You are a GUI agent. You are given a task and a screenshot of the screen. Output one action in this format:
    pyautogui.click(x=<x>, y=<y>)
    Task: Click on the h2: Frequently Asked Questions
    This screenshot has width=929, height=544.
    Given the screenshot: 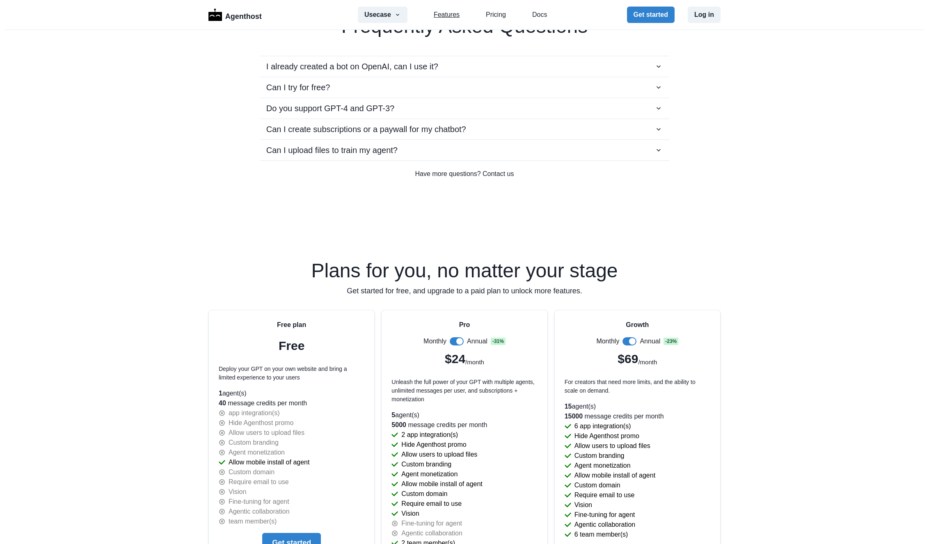 What is the action you would take?
    pyautogui.click(x=464, y=26)
    